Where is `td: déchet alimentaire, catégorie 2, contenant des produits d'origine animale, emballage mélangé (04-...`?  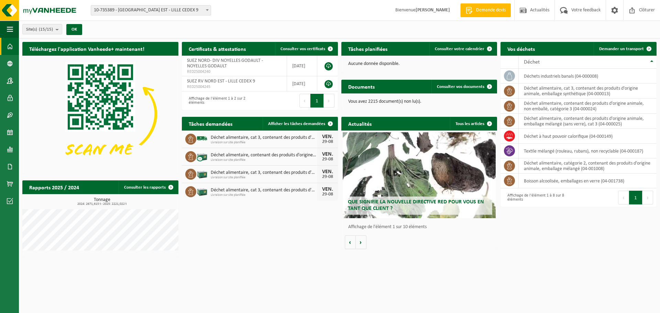
td: déchet alimentaire, catégorie 2, contenant des produits d'origine animale, emballage mélangé (04-... is located at coordinates (587, 166).